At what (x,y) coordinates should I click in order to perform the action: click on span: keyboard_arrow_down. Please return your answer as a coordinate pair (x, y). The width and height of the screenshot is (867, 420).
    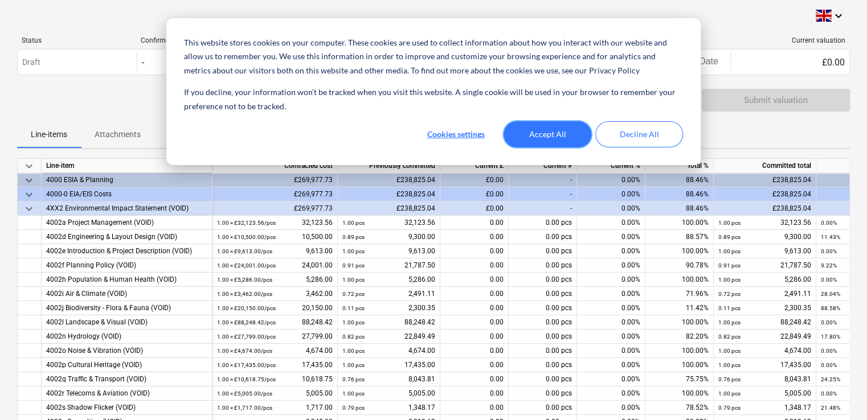
    Looking at the image, I should click on (29, 166).